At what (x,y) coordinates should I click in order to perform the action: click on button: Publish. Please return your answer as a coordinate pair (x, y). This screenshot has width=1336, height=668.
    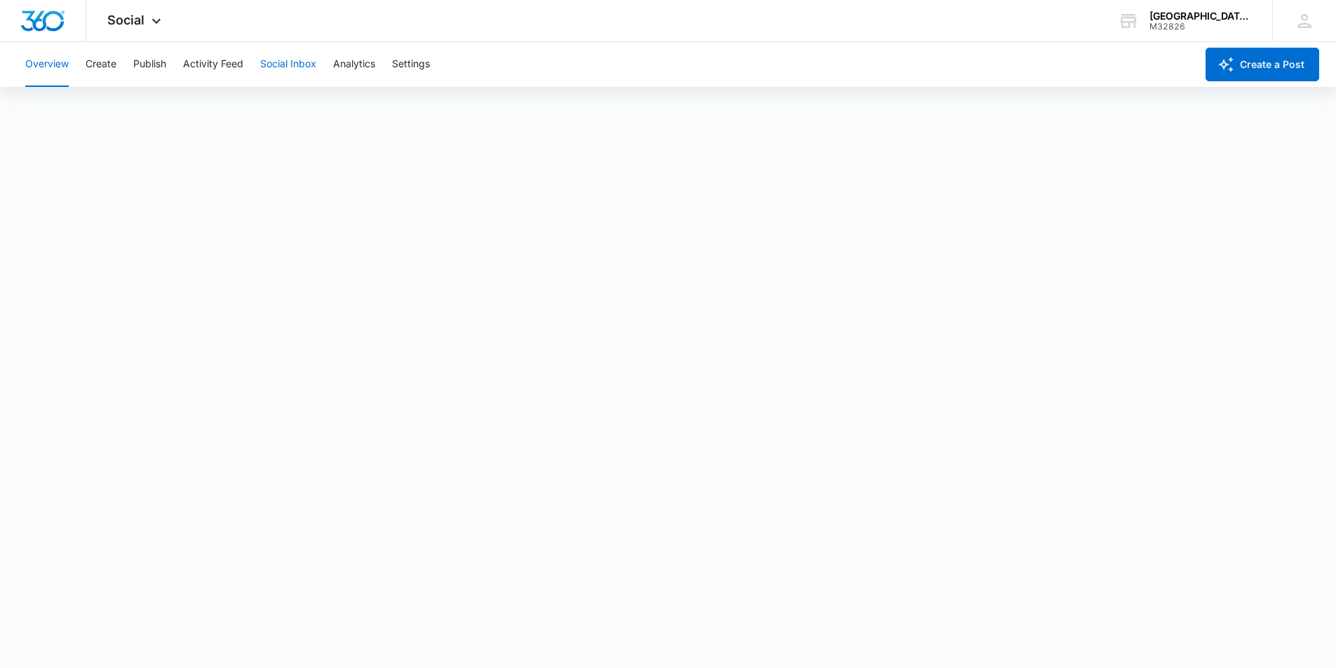
    Looking at the image, I should click on (149, 65).